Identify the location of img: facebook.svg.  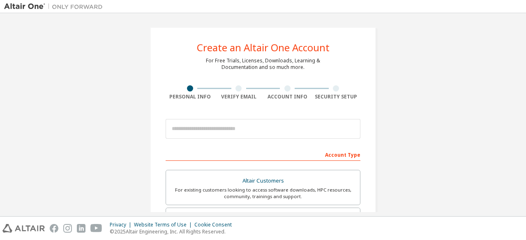
(54, 228).